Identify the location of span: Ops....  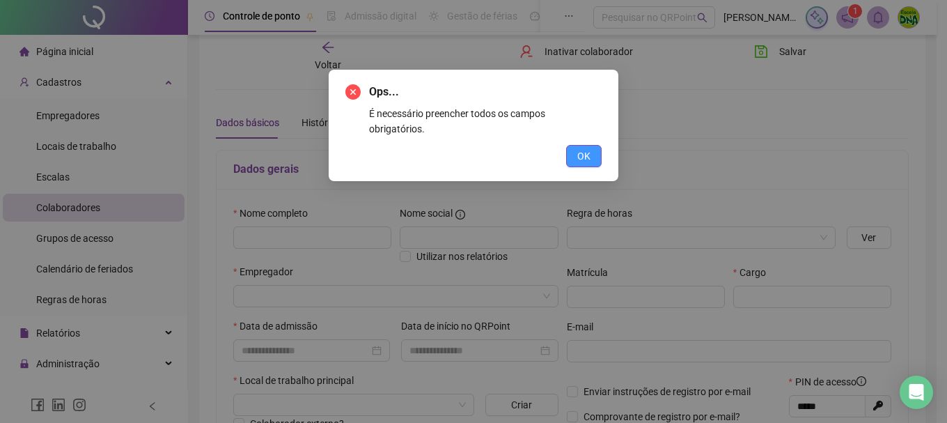
(384, 91).